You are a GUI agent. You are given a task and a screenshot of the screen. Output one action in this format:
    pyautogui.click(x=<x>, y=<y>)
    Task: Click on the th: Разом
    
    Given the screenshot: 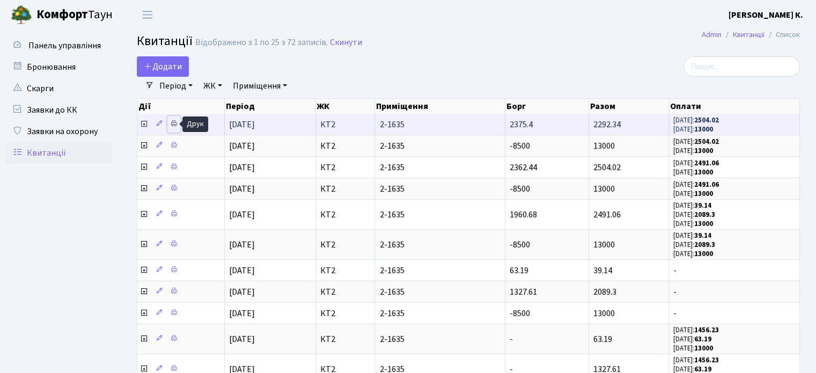 What is the action you would take?
    pyautogui.click(x=629, y=106)
    